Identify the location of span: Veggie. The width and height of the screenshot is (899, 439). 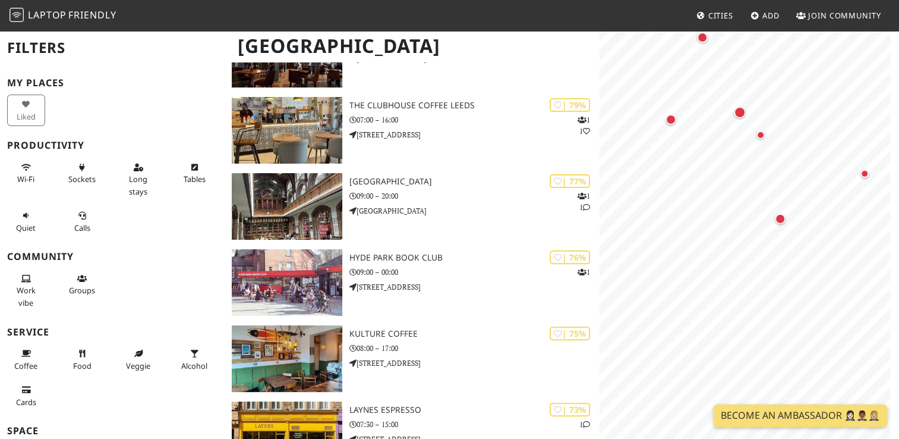
(138, 365).